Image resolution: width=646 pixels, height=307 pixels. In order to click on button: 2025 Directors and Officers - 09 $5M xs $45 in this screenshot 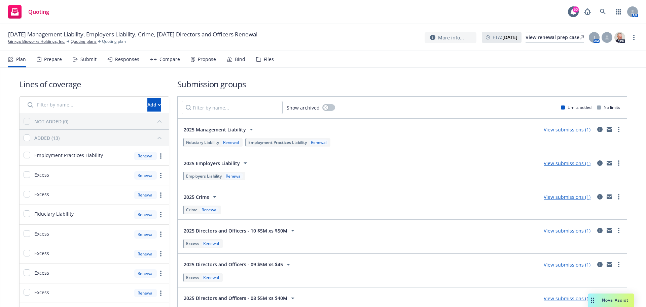, I will do `click(238, 264)`.